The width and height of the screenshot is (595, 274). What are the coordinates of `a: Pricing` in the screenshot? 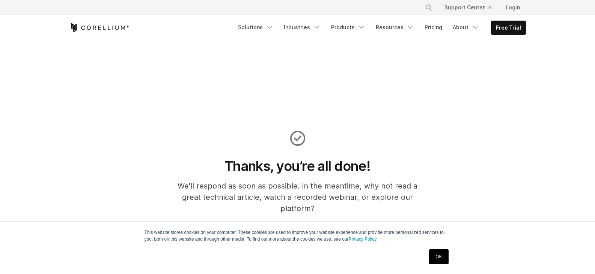 It's located at (433, 27).